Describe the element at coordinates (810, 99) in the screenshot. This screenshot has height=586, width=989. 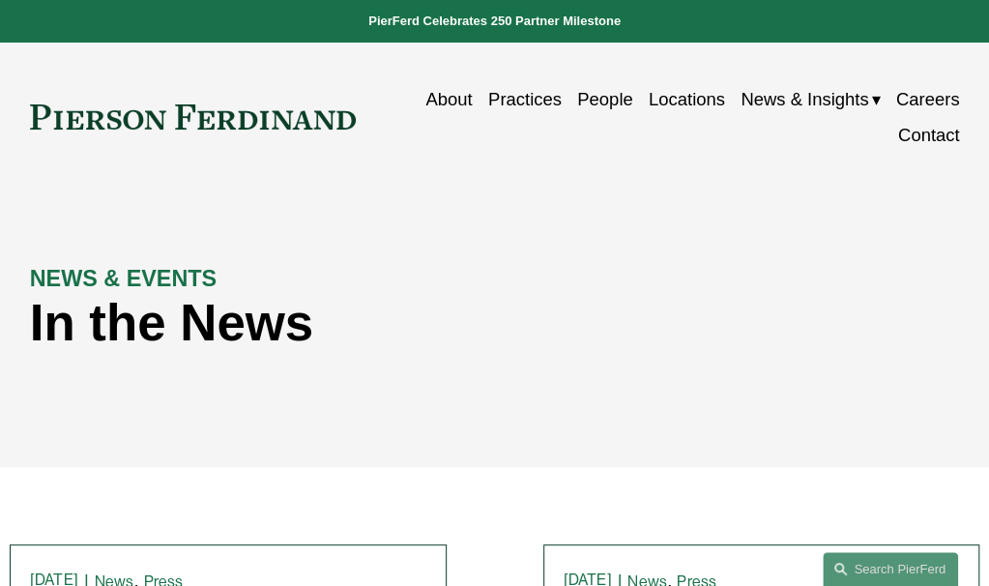
I see `a: folder dropdown` at that location.